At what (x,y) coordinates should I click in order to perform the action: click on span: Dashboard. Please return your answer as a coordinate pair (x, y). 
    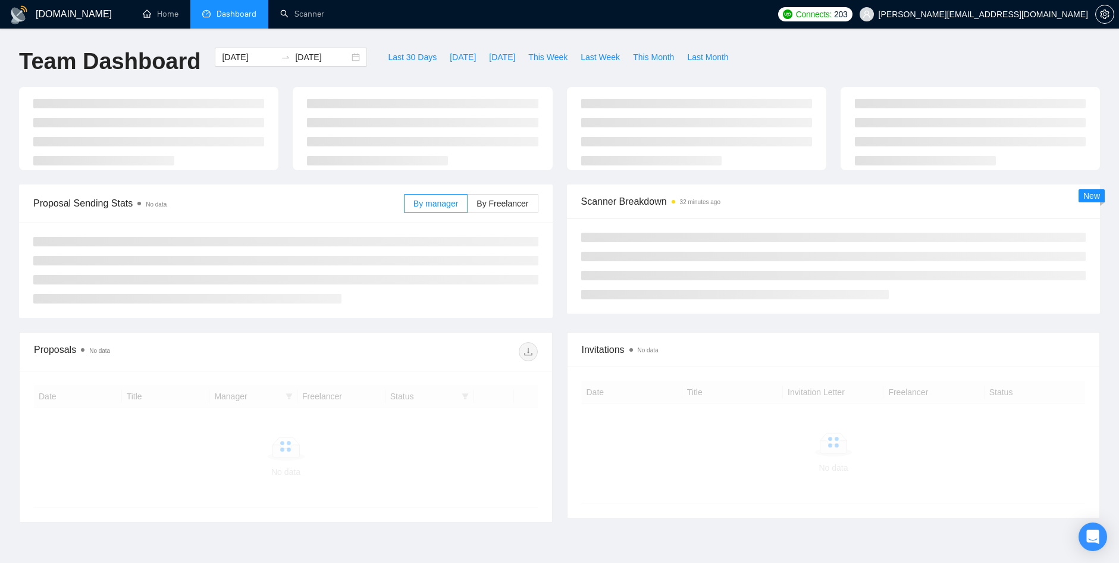
    Looking at the image, I should click on (236, 14).